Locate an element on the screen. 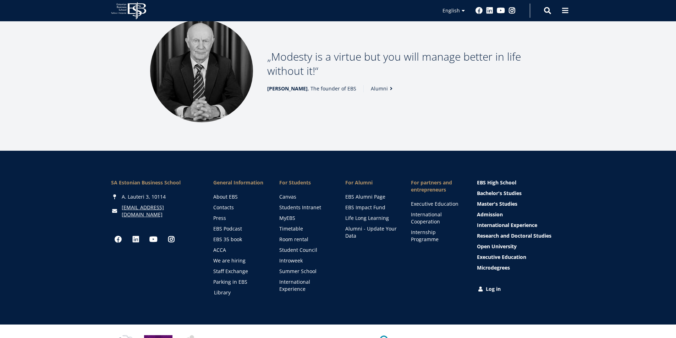 This screenshot has width=676, height=338. a: Microdegrees is located at coordinates (521, 268).